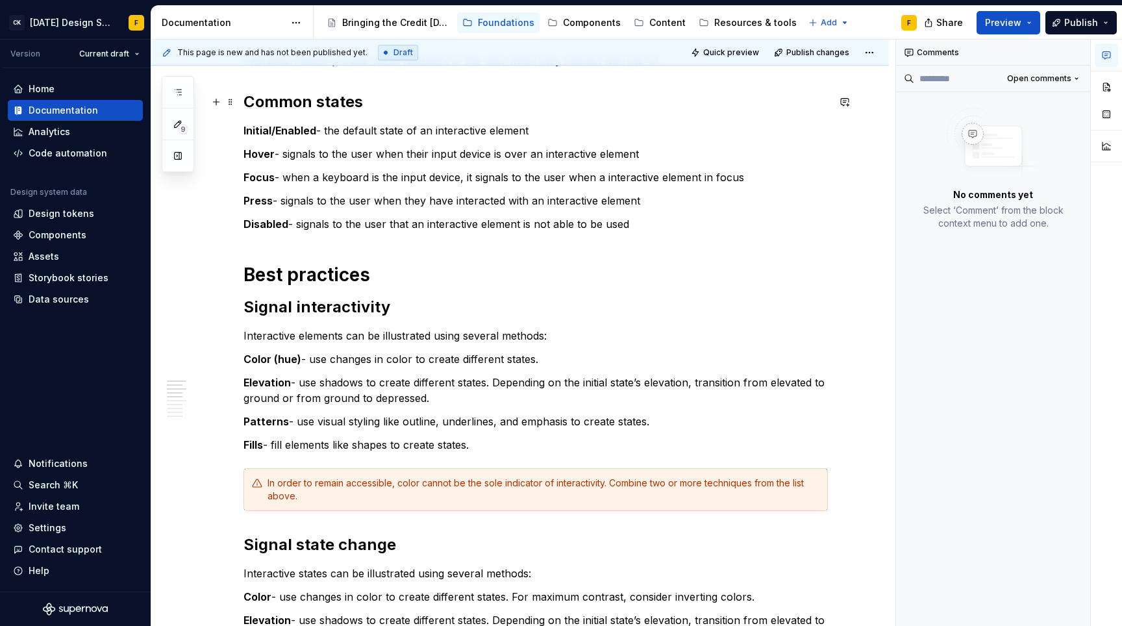 Image resolution: width=1122 pixels, height=626 pixels. Describe the element at coordinates (536, 102) in the screenshot. I see `h2: Common states` at that location.